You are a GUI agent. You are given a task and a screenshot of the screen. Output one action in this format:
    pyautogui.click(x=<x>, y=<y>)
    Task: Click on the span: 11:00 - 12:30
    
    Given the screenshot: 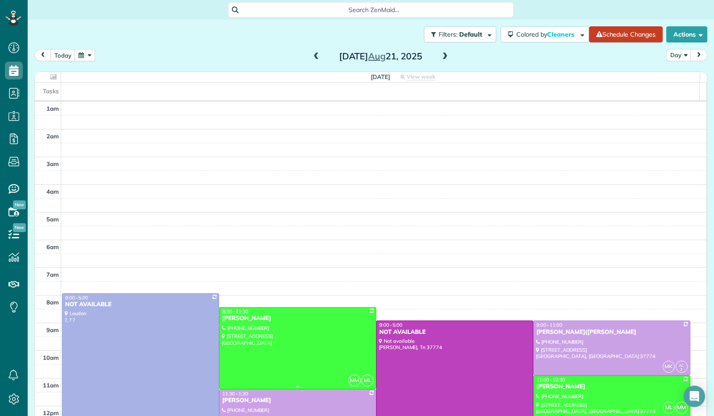 What is the action you would take?
    pyautogui.click(x=550, y=380)
    